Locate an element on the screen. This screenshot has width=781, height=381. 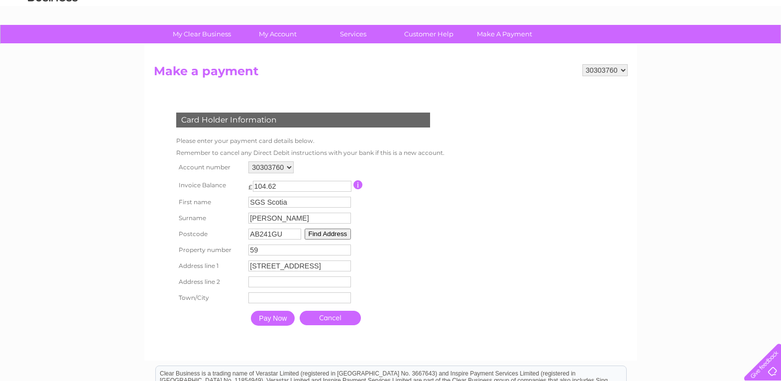
button: Find Address is located at coordinates (328, 234).